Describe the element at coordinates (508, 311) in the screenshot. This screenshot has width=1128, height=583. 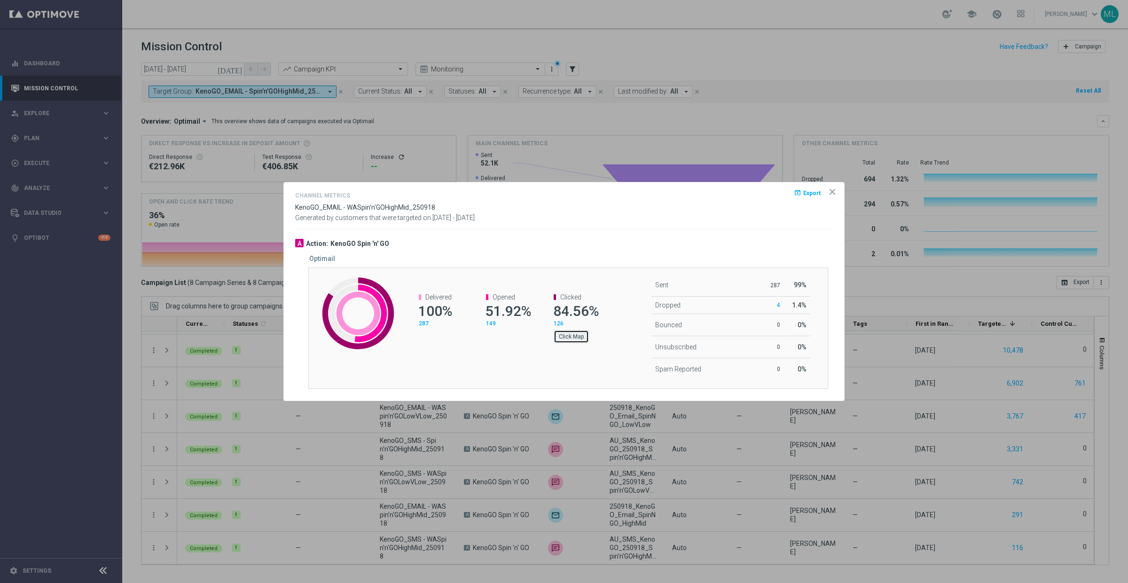
I see `span: 51.92%` at that location.